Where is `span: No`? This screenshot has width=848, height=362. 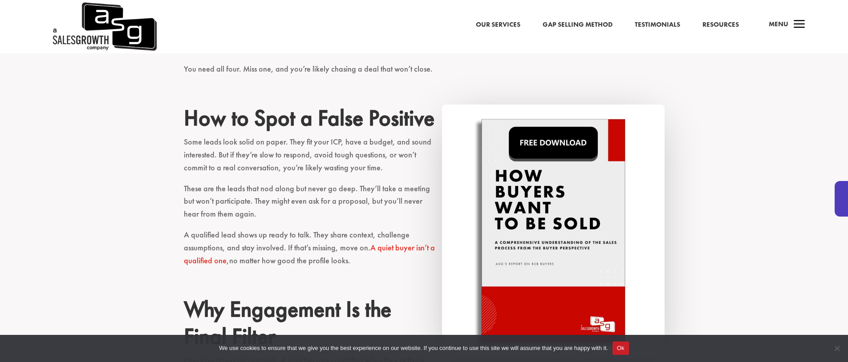 span: No is located at coordinates (837, 348).